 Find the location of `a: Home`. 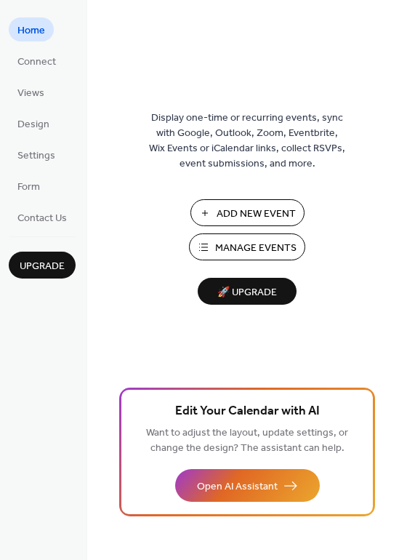

a: Home is located at coordinates (31, 29).